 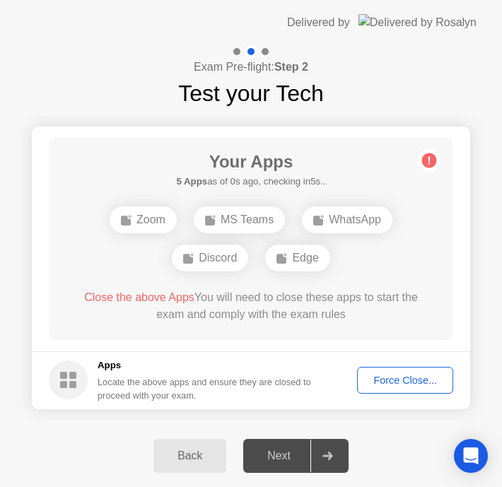 I want to click on h1: Your Apps, so click(x=250, y=162).